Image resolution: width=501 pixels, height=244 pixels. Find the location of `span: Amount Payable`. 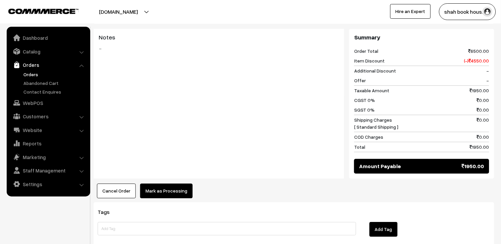

span: Amount Payable is located at coordinates (380, 166).